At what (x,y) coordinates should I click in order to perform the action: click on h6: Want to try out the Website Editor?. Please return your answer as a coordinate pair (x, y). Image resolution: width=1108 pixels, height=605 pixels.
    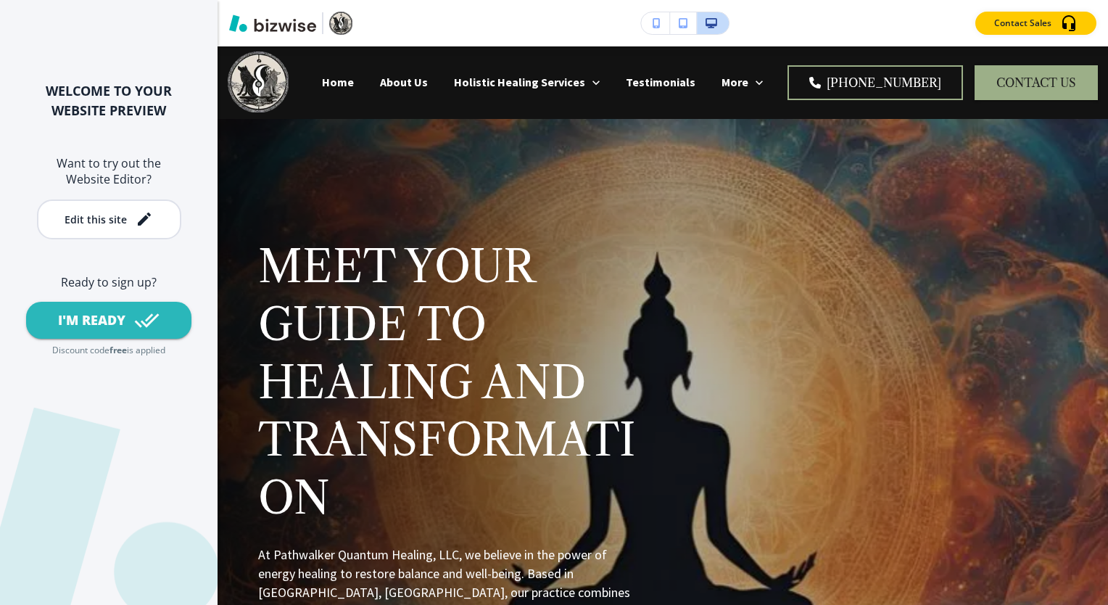
    Looking at the image, I should click on (109, 171).